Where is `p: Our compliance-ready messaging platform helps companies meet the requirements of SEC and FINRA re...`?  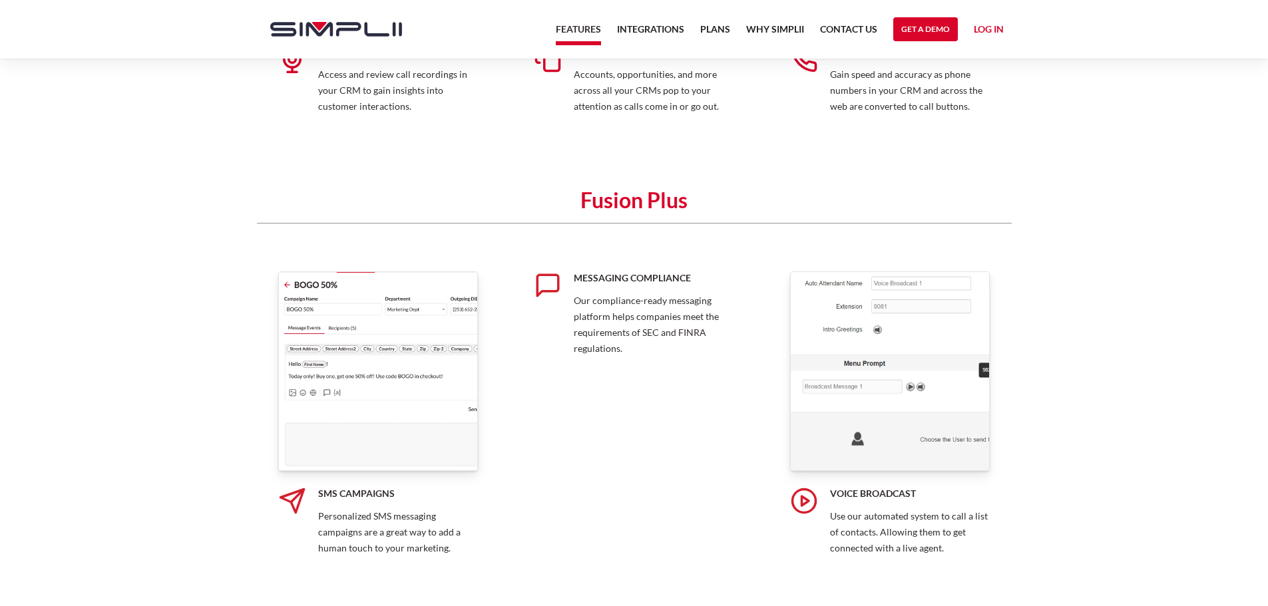
p: Our compliance-ready messaging platform helps companies meet the requirements of SEC and FINRA re... is located at coordinates (654, 325).